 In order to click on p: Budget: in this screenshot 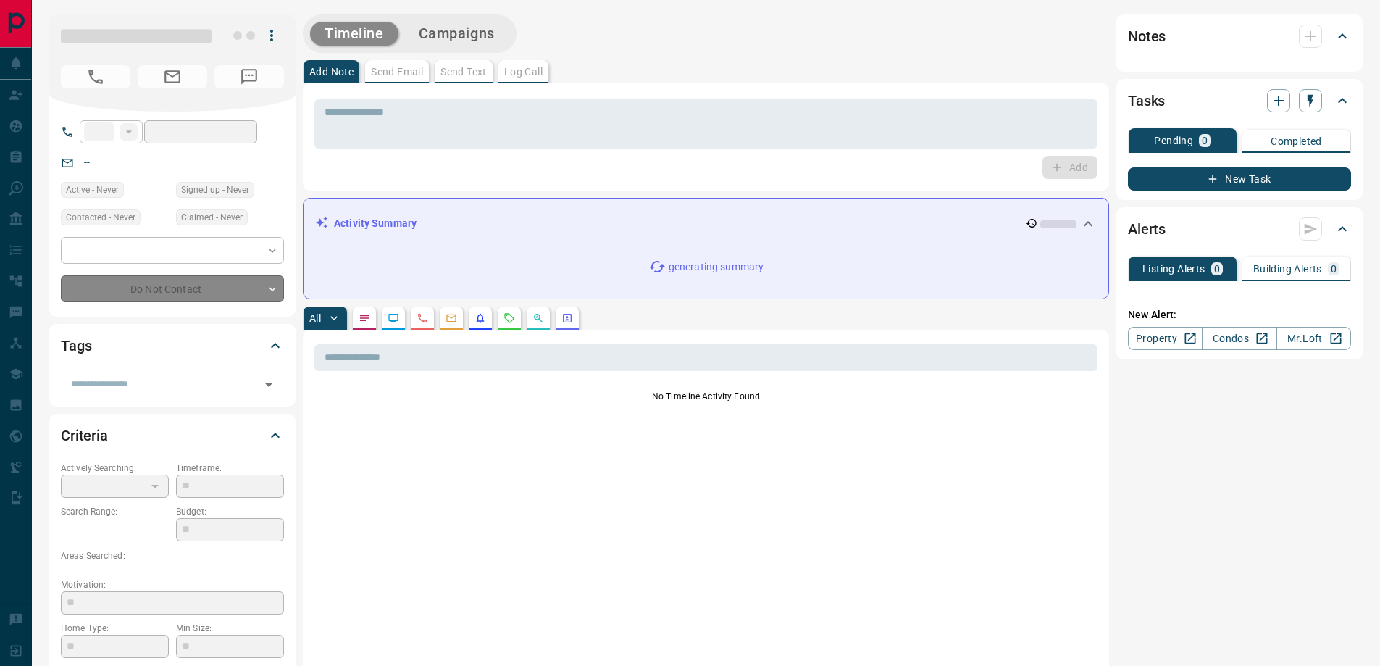, I will do `click(230, 511)`.